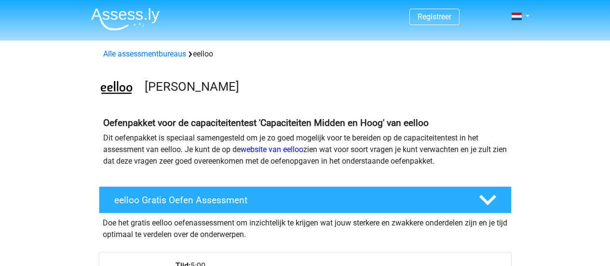 The height and width of the screenshot is (266, 610). Describe the element at coordinates (145, 54) in the screenshot. I see `a: Alle assessmentbureaus` at that location.